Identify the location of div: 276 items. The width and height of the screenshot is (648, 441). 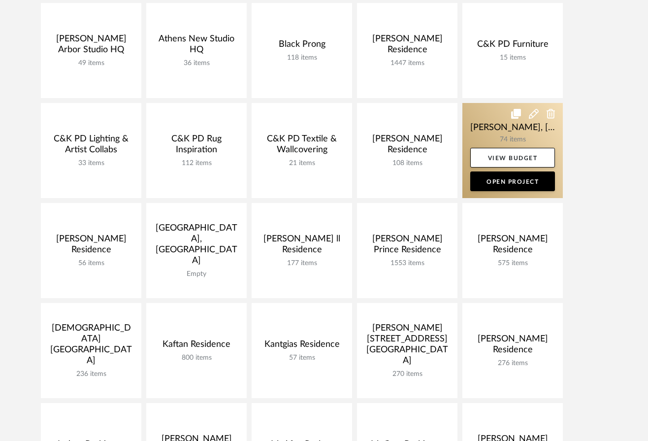
(513, 363).